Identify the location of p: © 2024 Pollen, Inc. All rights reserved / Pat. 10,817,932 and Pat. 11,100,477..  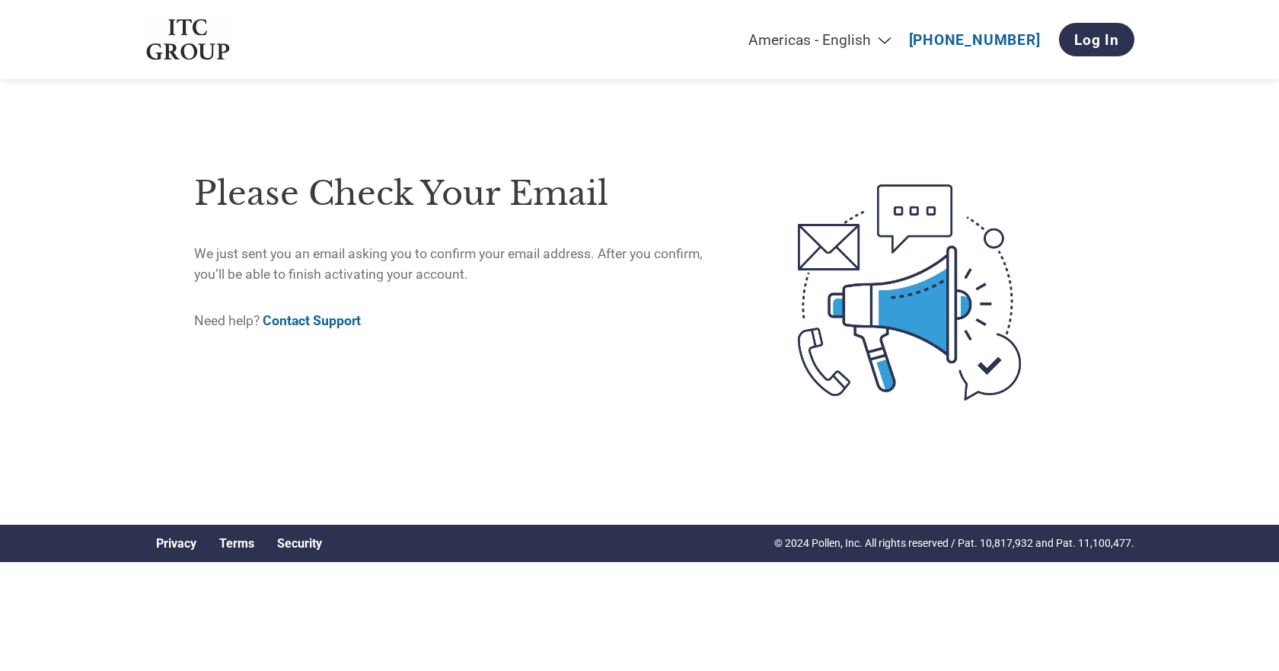
(954, 543).